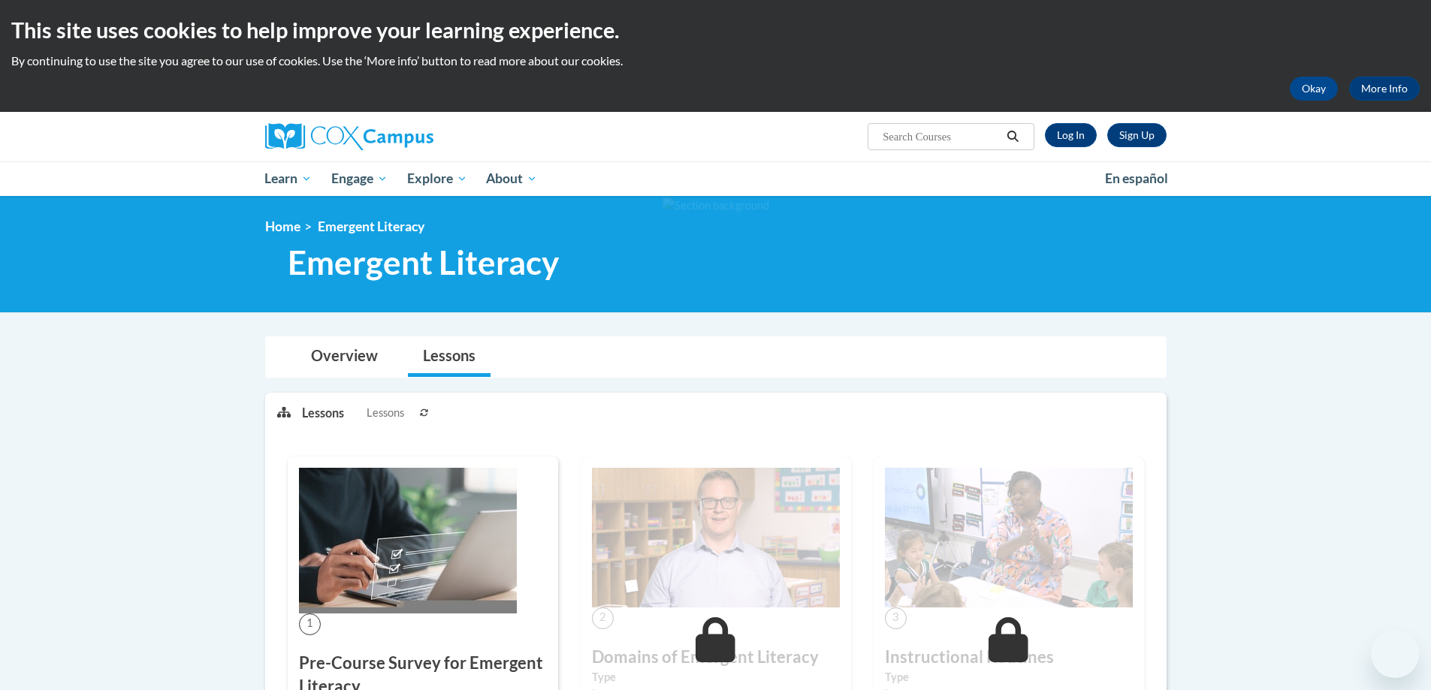 This screenshot has width=1431, height=690. What do you see at coordinates (359, 179) in the screenshot?
I see `a: Engage` at bounding box center [359, 179].